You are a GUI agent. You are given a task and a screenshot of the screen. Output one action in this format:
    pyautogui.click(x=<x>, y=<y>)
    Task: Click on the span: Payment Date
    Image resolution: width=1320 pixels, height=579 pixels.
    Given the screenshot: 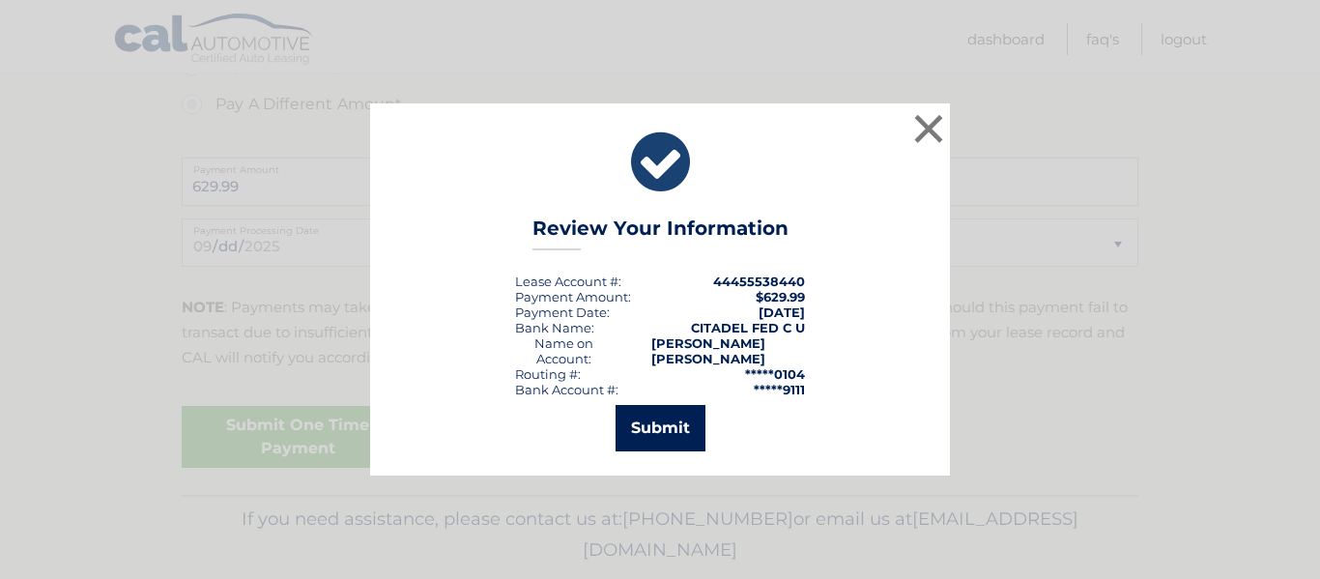 What is the action you would take?
    pyautogui.click(x=560, y=312)
    